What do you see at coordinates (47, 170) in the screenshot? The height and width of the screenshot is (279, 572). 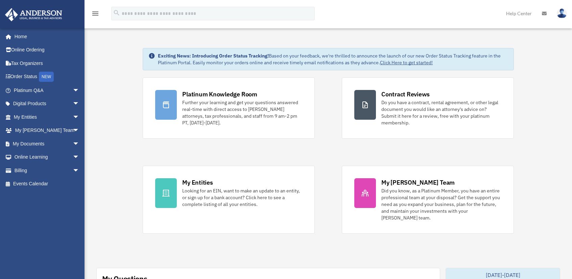 I see `a: Billingarrow_drop_down` at bounding box center [47, 170].